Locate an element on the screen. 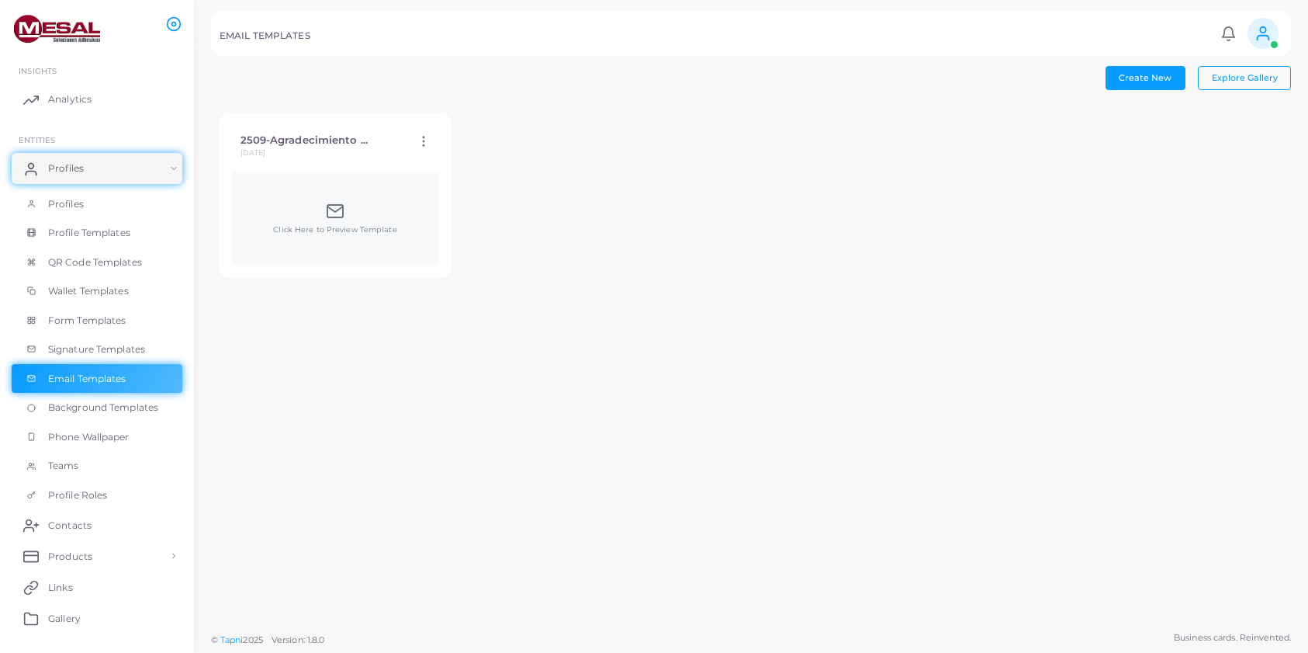  span: INSIGHTS is located at coordinates (37, 71).